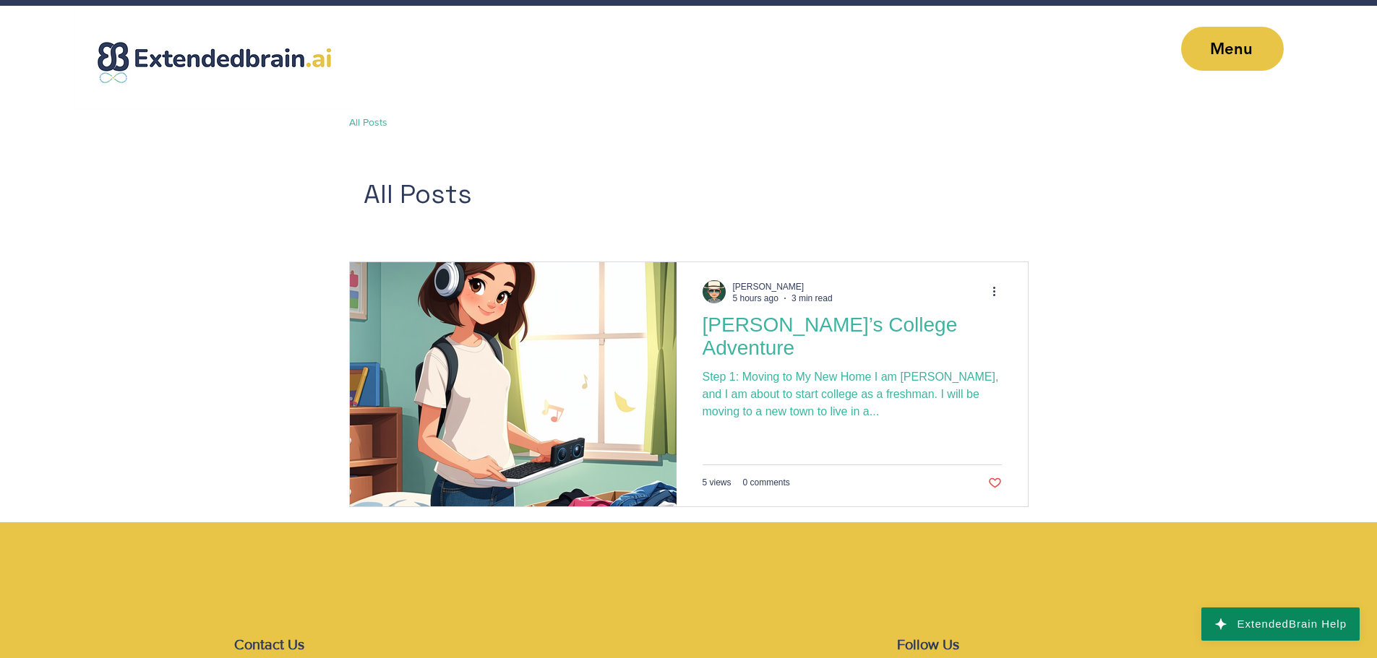 The image size is (1377, 658). I want to click on span: 3 min read, so click(811, 298).